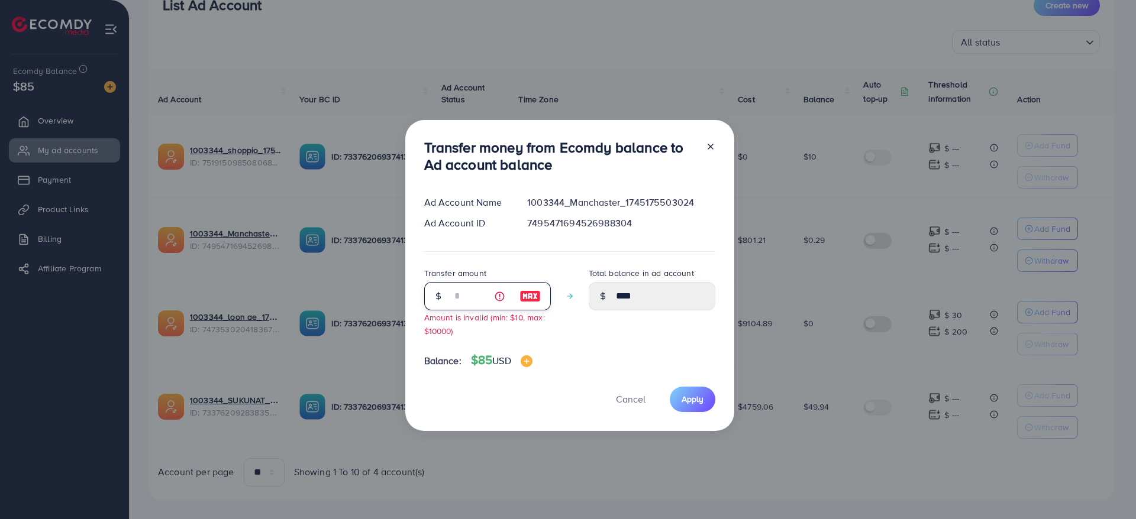 The width and height of the screenshot is (1136, 519). What do you see at coordinates (484, 324) in the screenshot?
I see `small: Amount is invalid (min: $10, max: $10000)` at bounding box center [484, 324].